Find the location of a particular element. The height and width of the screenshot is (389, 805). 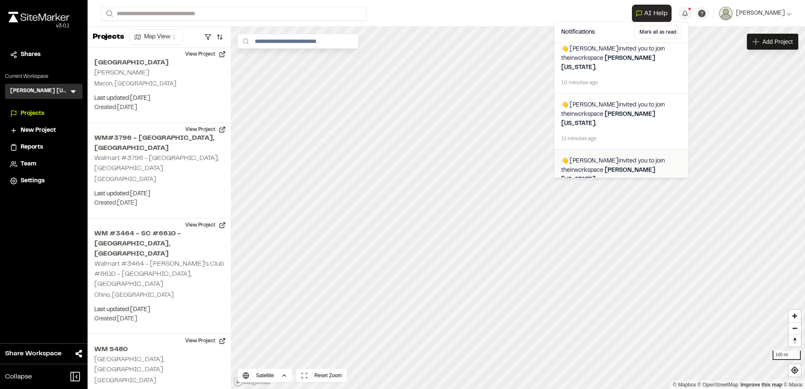

button: Satellite is located at coordinates (265, 376).